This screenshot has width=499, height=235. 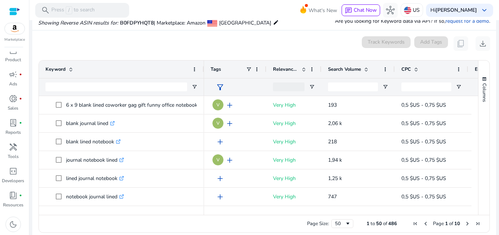 What do you see at coordinates (13, 205) in the screenshot?
I see `p: Resources` at bounding box center [13, 205].